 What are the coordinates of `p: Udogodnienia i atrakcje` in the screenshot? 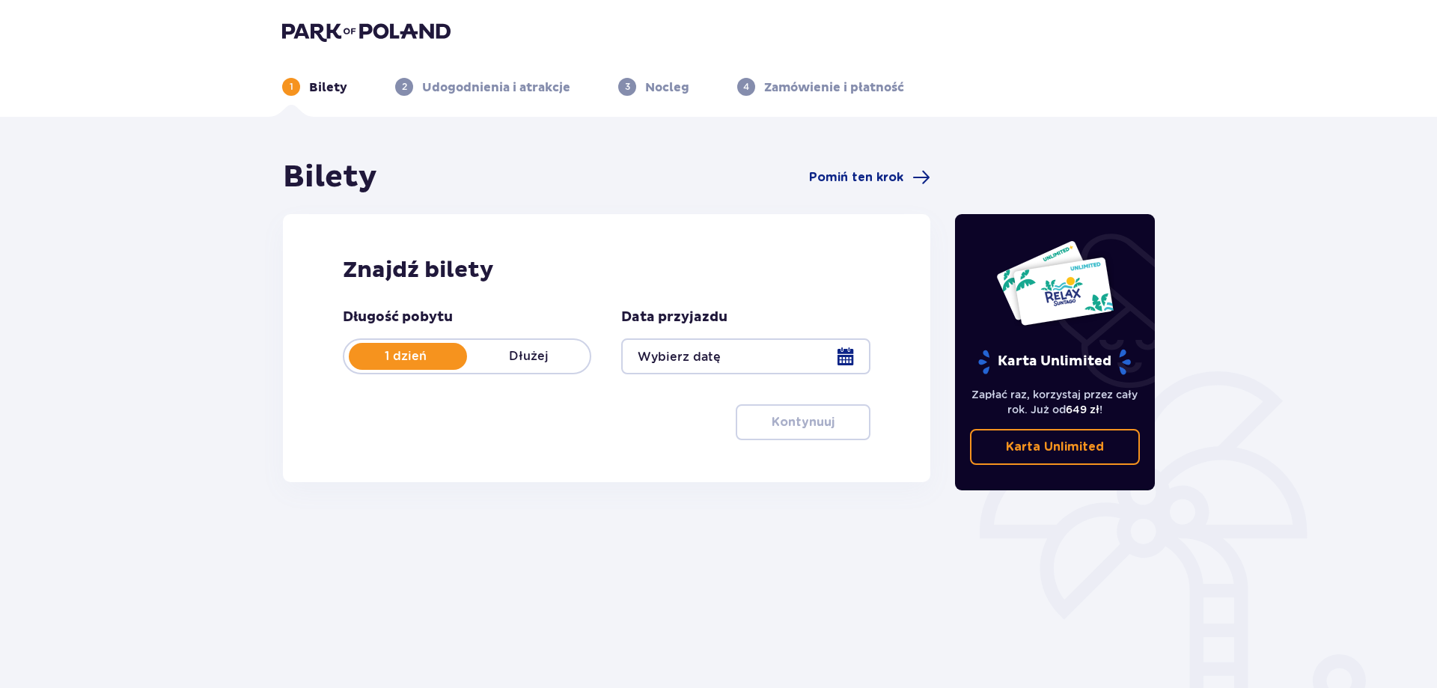 It's located at (496, 88).